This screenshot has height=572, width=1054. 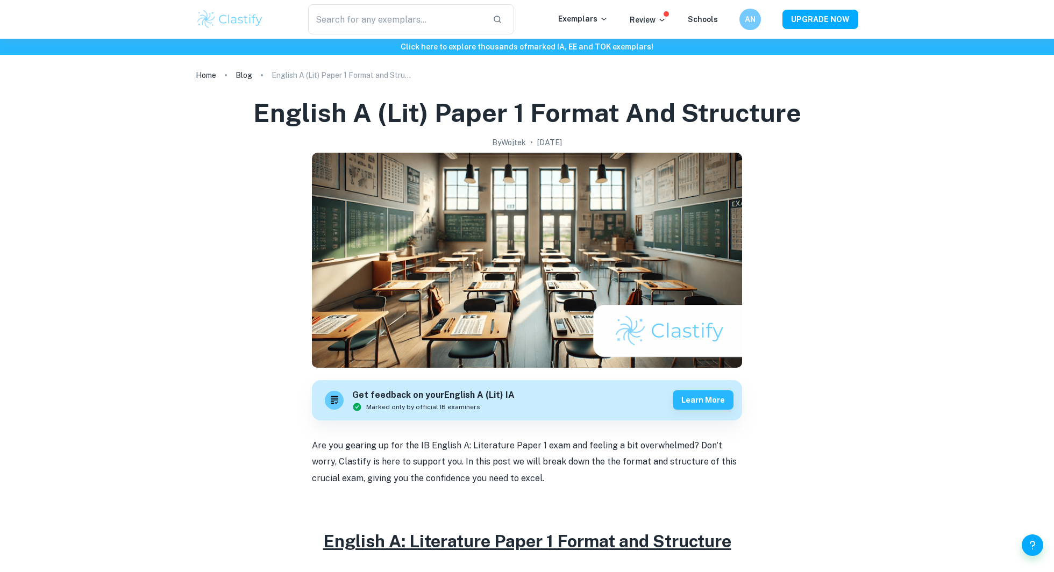 I want to click on span: Marked only by official IB examiners, so click(x=423, y=407).